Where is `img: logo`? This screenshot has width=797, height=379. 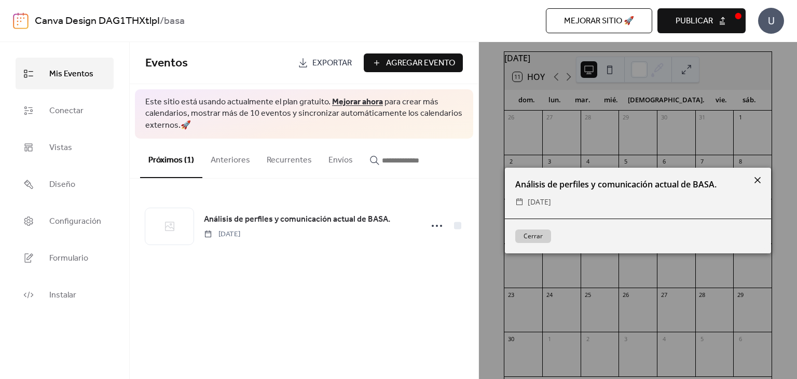 img: logo is located at coordinates (21, 21).